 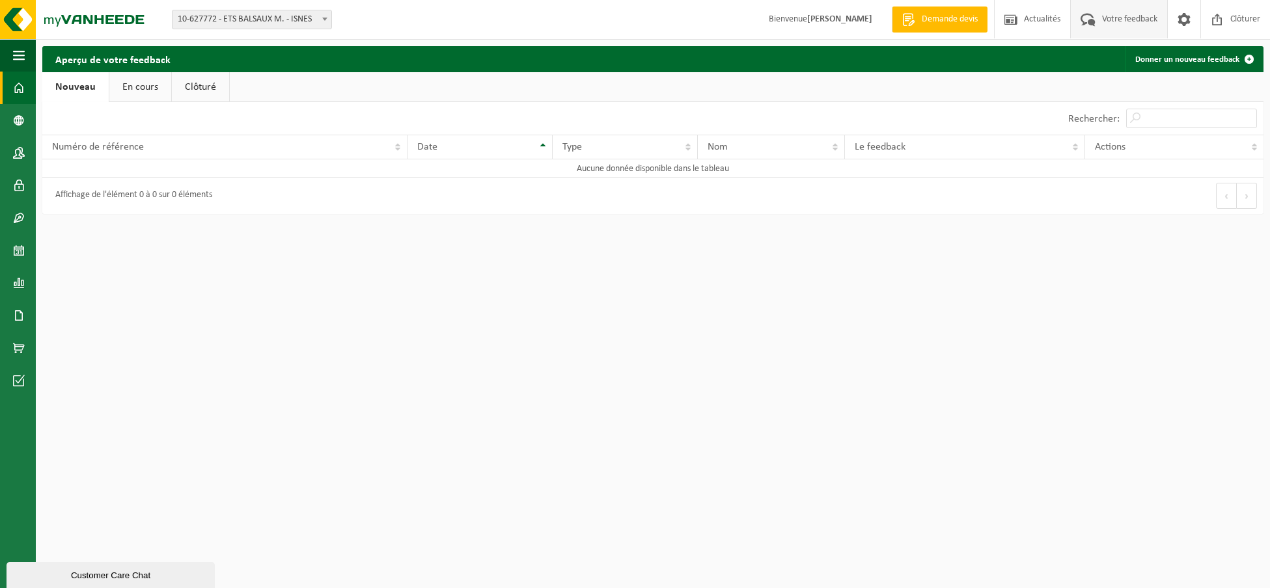 What do you see at coordinates (572, 147) in the screenshot?
I see `span: Type` at bounding box center [572, 147].